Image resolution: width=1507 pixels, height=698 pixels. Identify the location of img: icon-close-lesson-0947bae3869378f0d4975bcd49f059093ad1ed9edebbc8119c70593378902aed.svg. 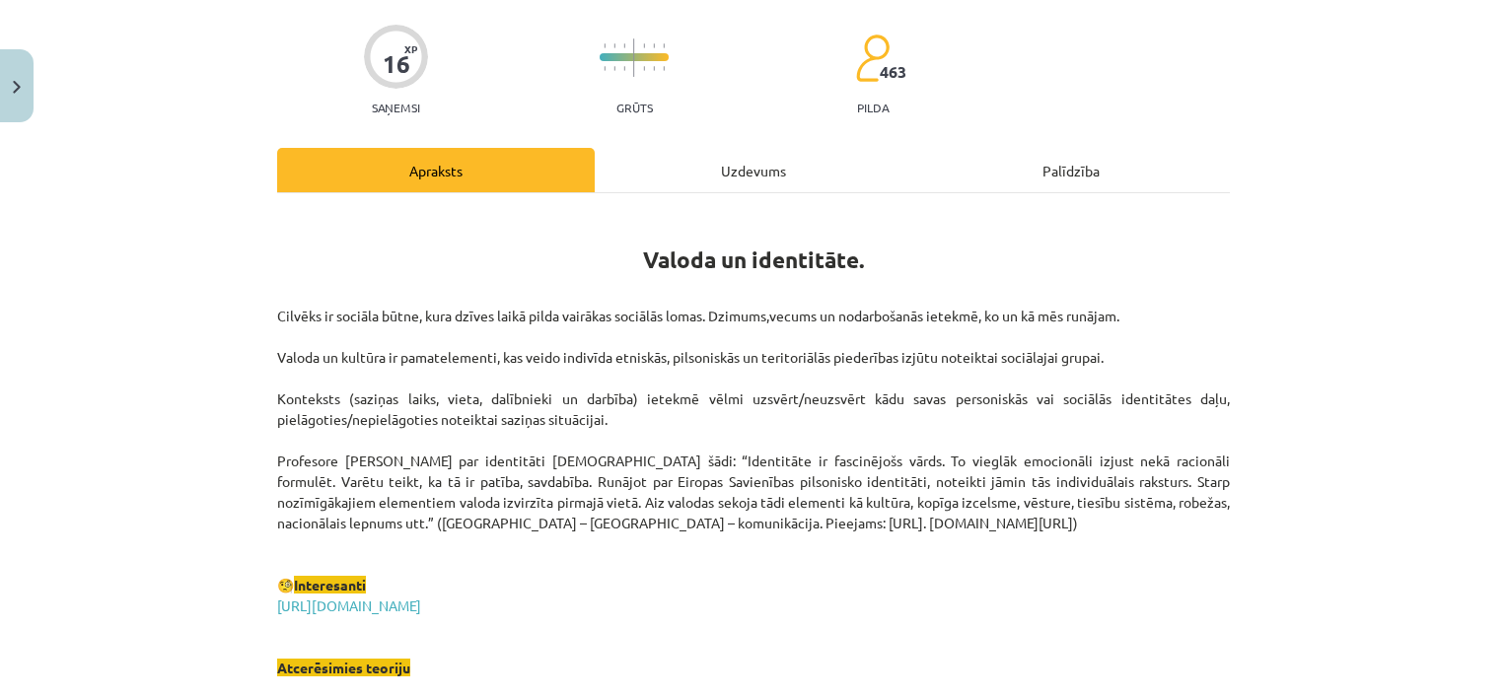
(17, 87).